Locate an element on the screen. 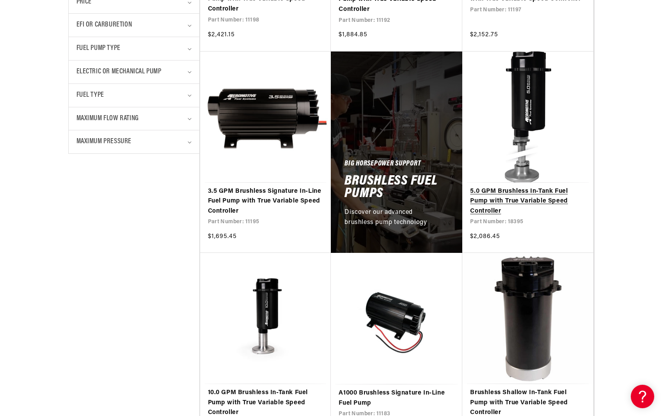 This screenshot has height=416, width=662. summary: EFI or Carburetion (0 selected) is located at coordinates (134, 25).